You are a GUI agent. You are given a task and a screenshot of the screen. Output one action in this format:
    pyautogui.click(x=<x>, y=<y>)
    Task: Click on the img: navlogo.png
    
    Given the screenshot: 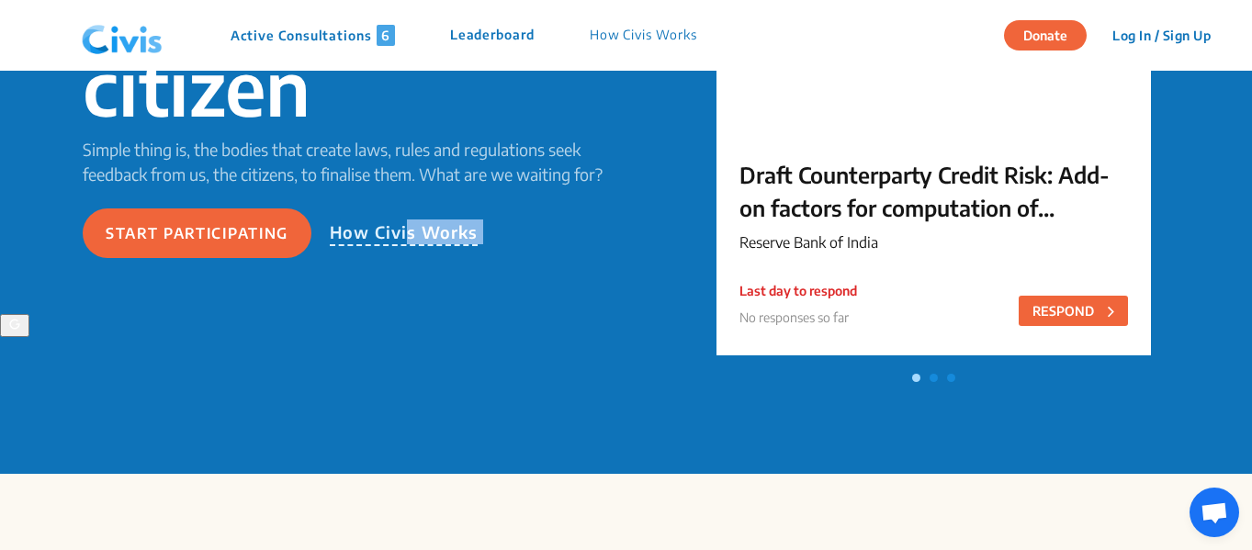 What is the action you would take?
    pyautogui.click(x=122, y=36)
    